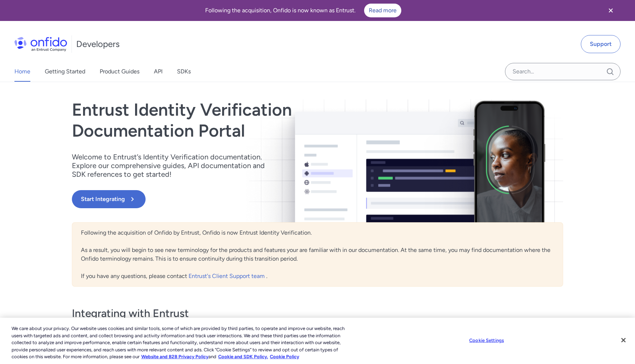 The width and height of the screenshot is (635, 364). Describe the element at coordinates (244, 199) in the screenshot. I see `a: Start Integrating` at that location.